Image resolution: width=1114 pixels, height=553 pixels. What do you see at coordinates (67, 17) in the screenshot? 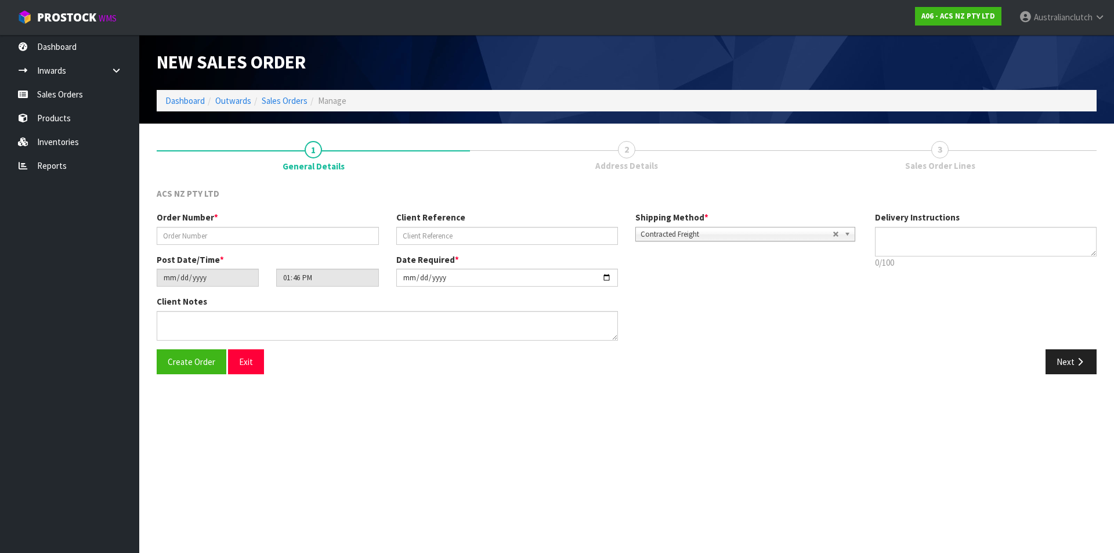
I see `span: ProStock` at bounding box center [67, 17].